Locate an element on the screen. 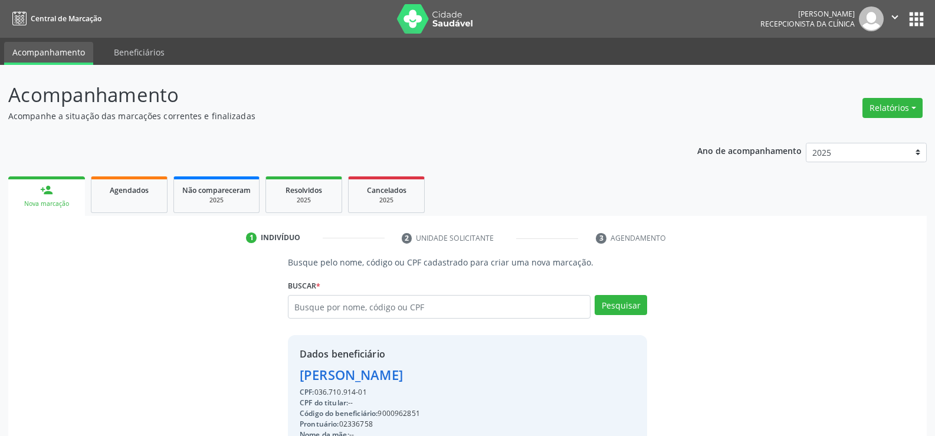 This screenshot has height=436, width=935. span: Central de Marcação is located at coordinates (66, 18).